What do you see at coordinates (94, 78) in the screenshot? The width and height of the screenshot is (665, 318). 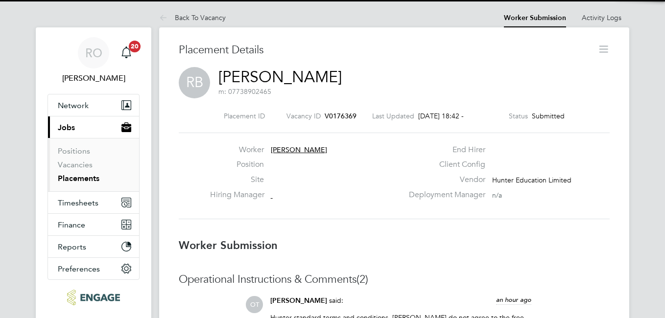 I see `span: Roslyn O'Garro` at bounding box center [94, 78].